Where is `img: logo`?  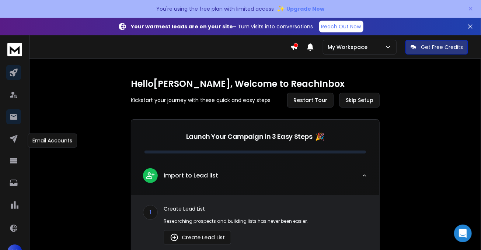 img: logo is located at coordinates (15, 49).